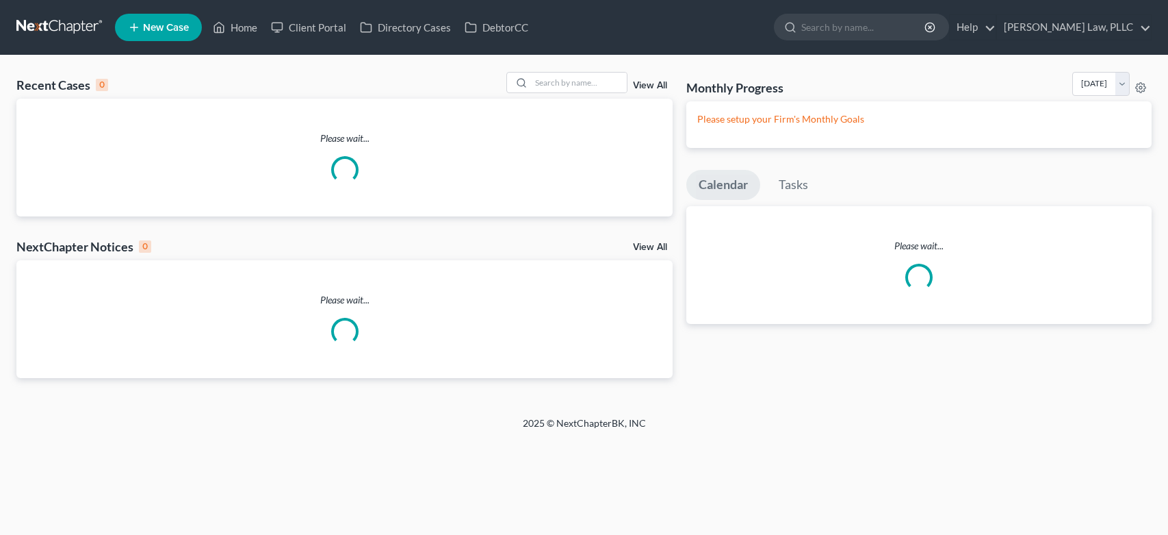 This screenshot has height=535, width=1168. What do you see at coordinates (973, 27) in the screenshot?
I see `a: Help` at bounding box center [973, 27].